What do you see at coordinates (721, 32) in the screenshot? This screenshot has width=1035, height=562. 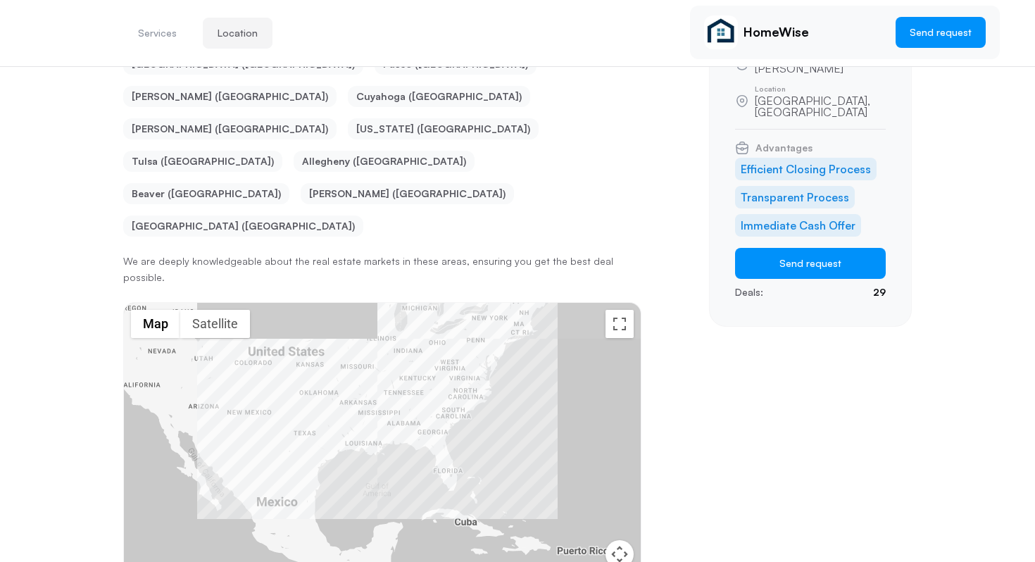 I see `img: Ken Csurilla` at bounding box center [721, 32].